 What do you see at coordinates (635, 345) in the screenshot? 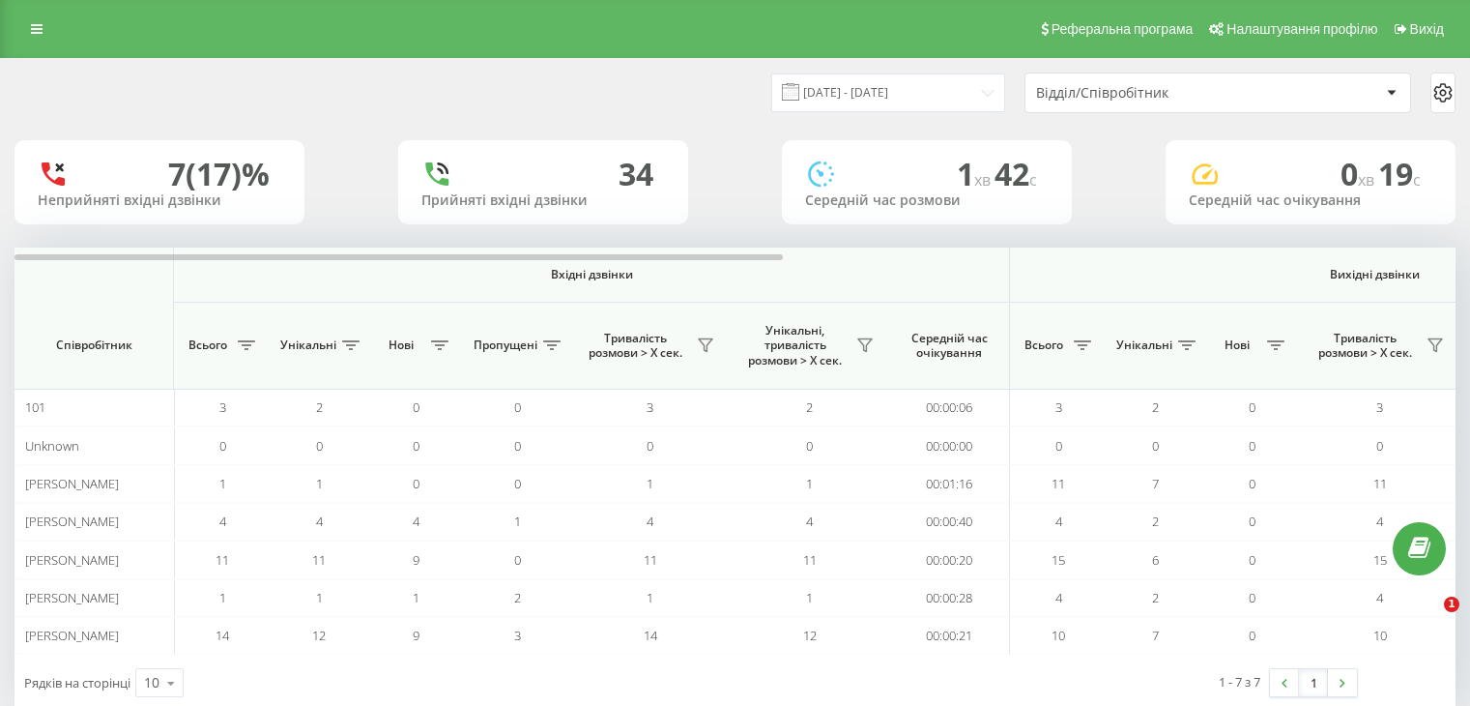
I see `span: Тривалість розмови > Х сек.` at bounding box center [635, 345].